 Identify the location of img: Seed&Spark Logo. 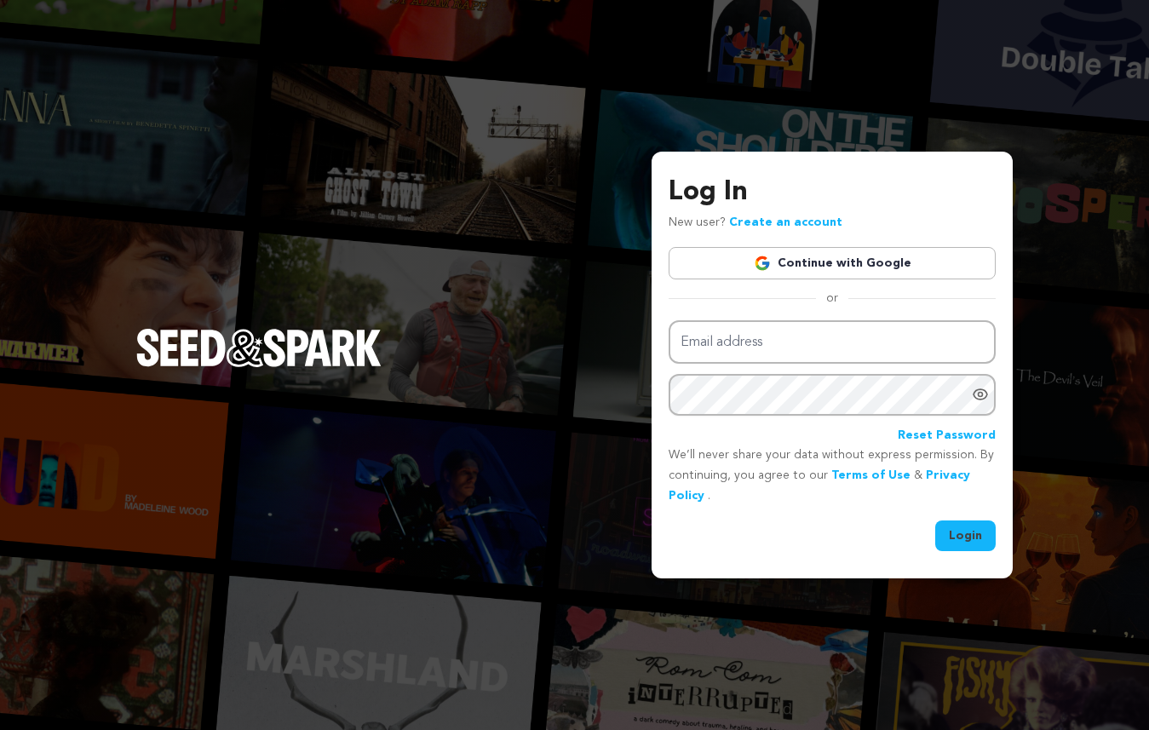
(259, 348).